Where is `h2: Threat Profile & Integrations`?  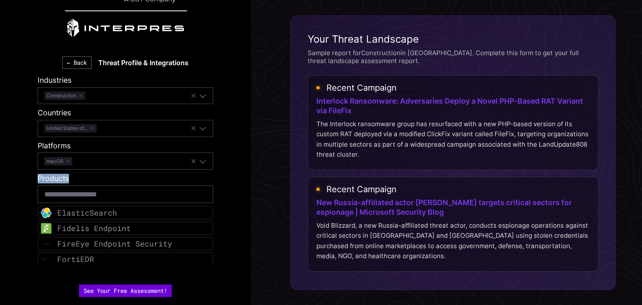 h2: Threat Profile & Integrations is located at coordinates (143, 63).